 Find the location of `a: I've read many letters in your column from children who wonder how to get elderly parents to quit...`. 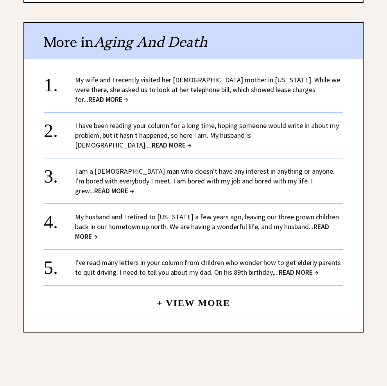

a: I've read many letters in your column from children who wonder how to get elderly parents to quit... is located at coordinates (208, 268).